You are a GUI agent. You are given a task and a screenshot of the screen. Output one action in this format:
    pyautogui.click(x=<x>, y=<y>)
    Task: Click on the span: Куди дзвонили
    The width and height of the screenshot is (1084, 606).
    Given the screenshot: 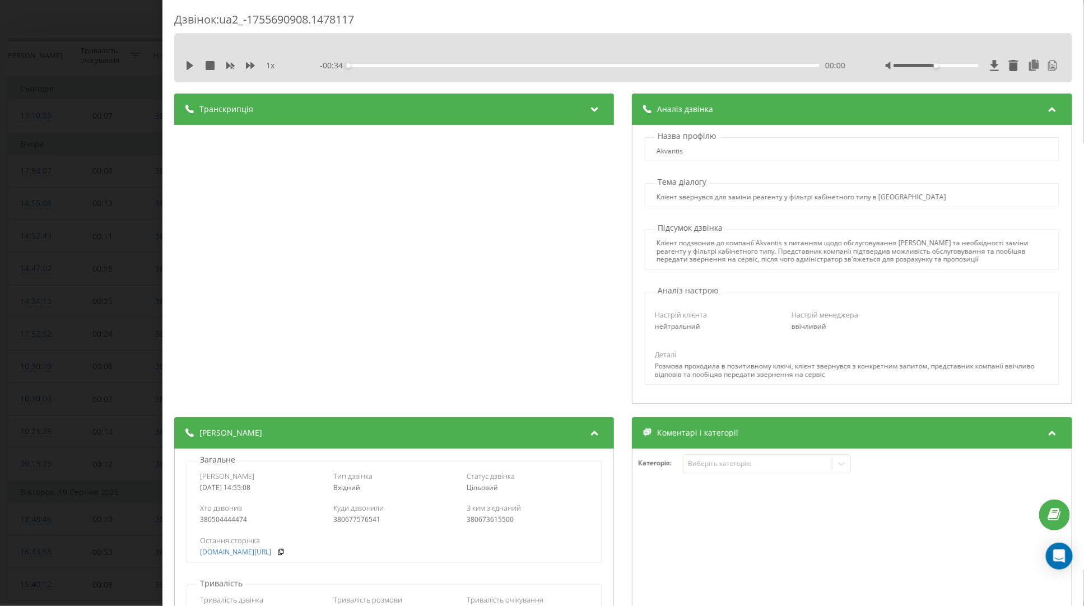 What is the action you would take?
    pyautogui.click(x=359, y=508)
    